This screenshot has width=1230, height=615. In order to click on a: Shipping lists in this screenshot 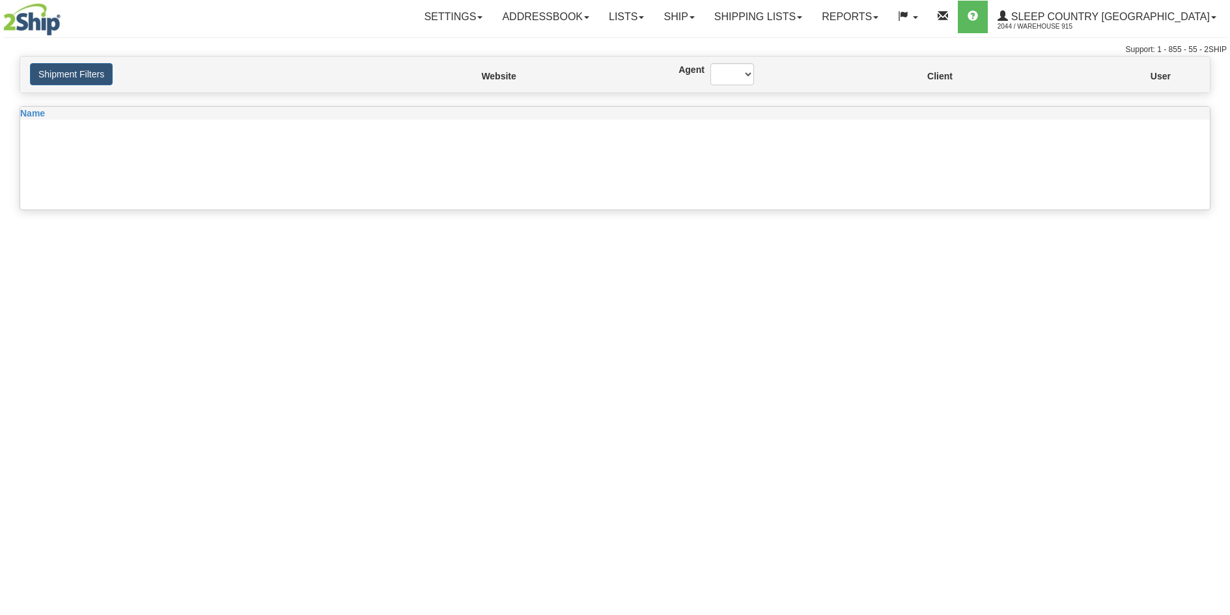, I will do `click(758, 17)`.